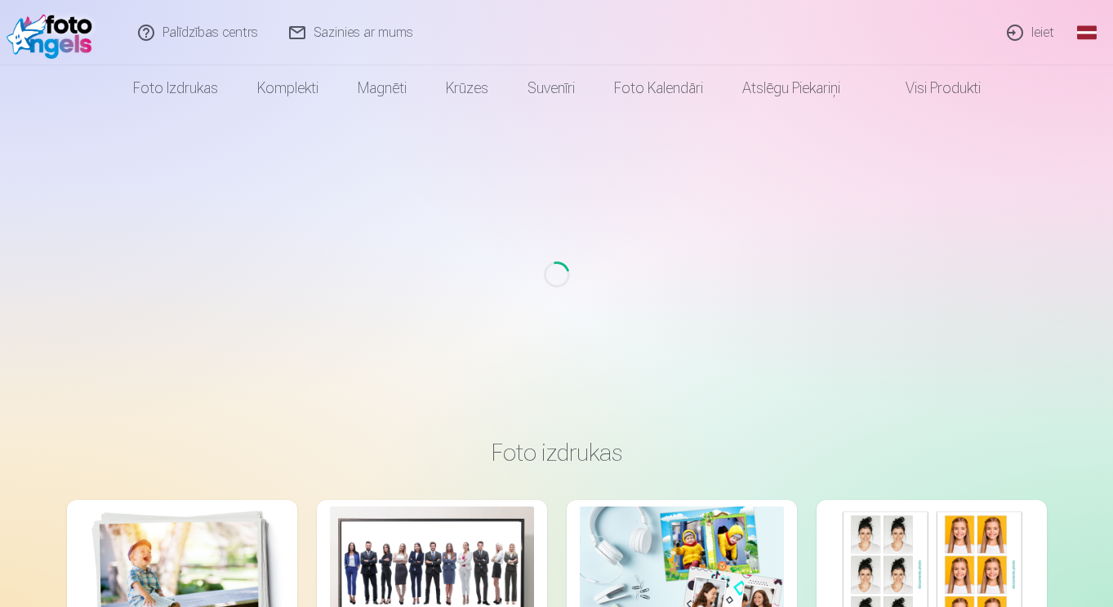 Image resolution: width=1113 pixels, height=607 pixels. What do you see at coordinates (551, 88) in the screenshot?
I see `a: Suvenīri` at bounding box center [551, 88].